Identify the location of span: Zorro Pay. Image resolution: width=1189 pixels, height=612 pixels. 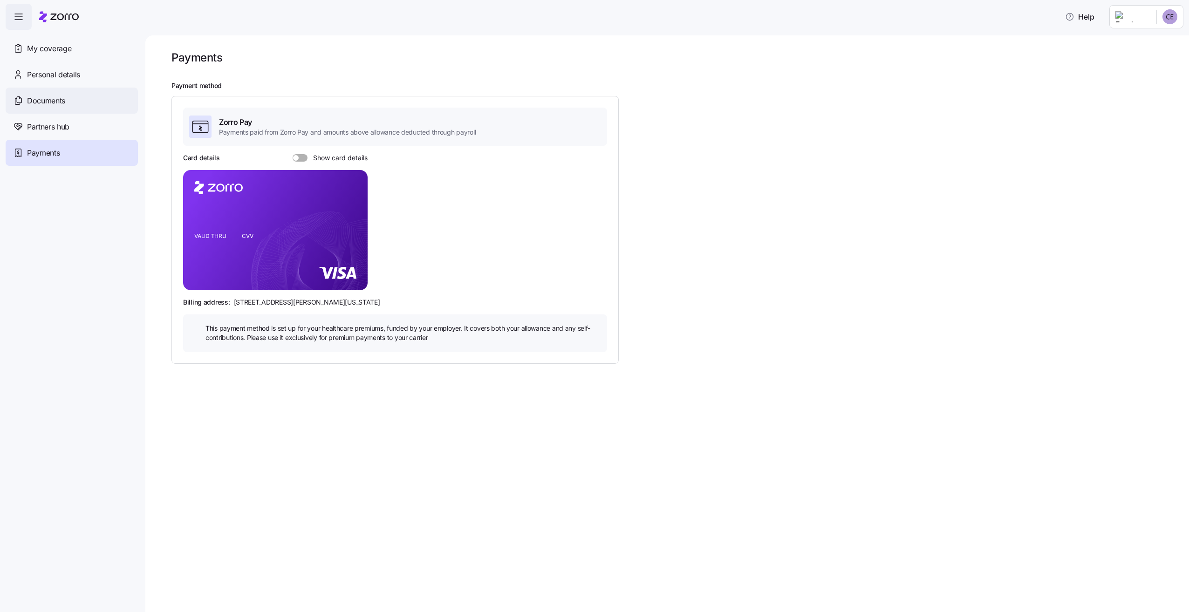
(347, 122).